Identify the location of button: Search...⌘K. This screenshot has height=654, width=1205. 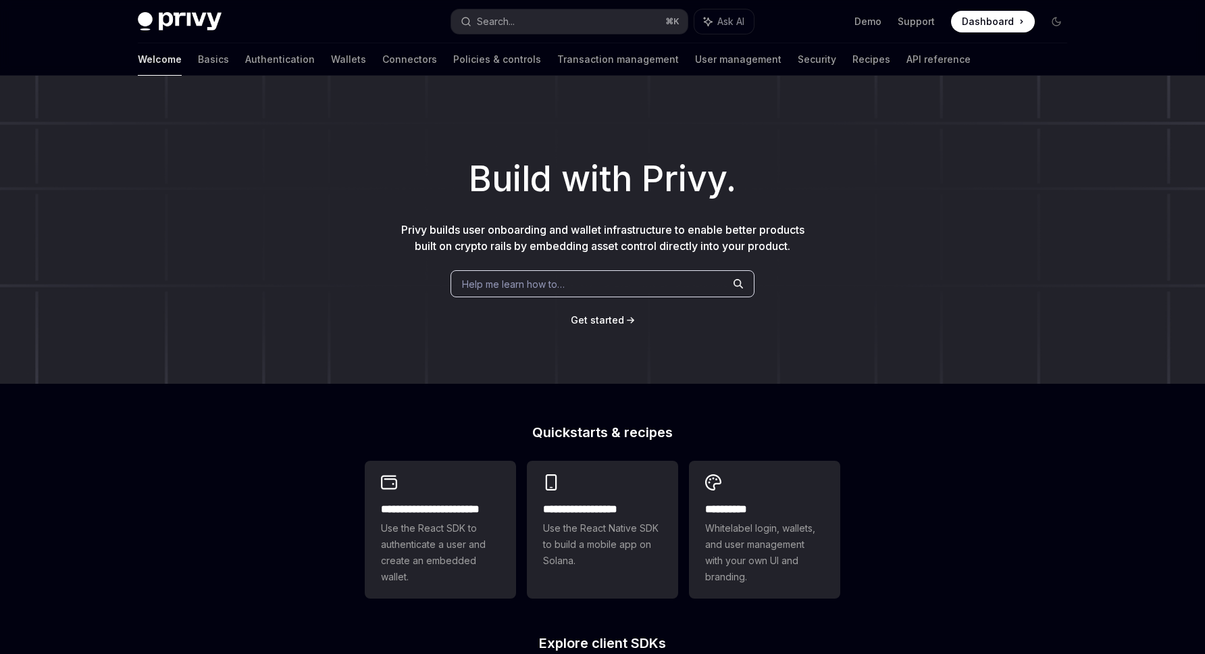
(569, 22).